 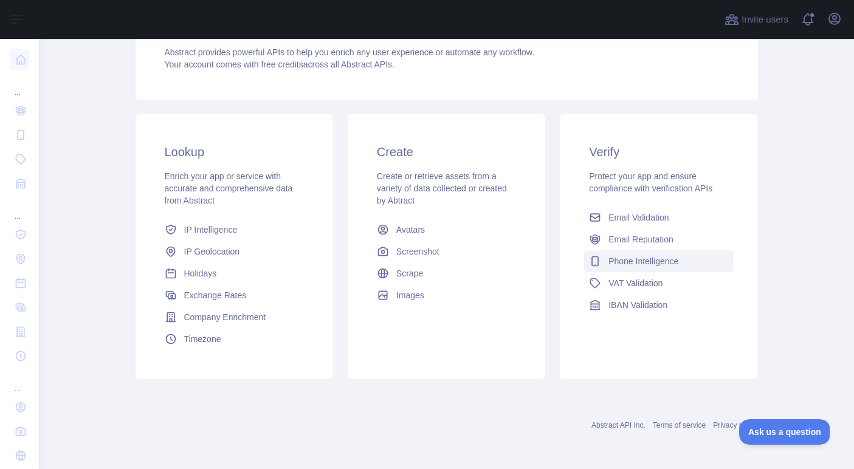 I want to click on button: Invite users, so click(x=756, y=19).